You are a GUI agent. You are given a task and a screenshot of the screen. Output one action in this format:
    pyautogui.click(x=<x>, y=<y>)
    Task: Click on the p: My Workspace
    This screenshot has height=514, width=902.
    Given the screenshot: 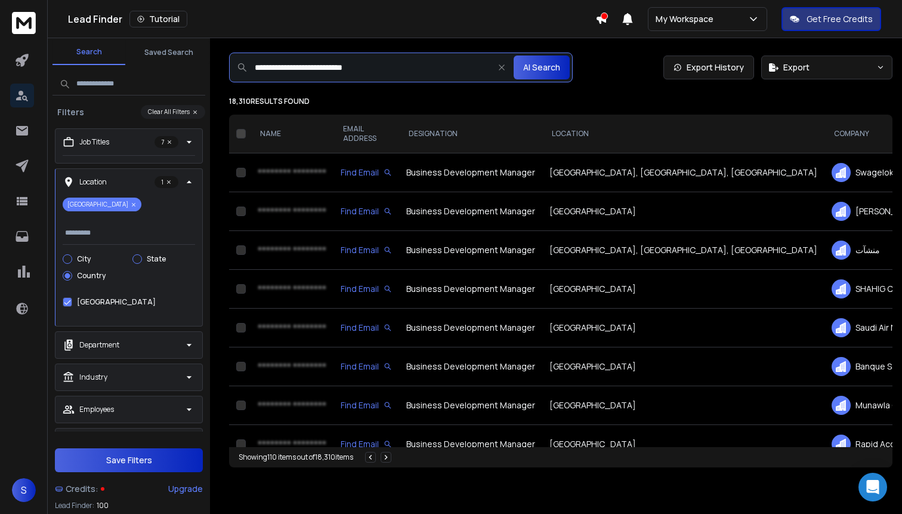 What is the action you would take?
    pyautogui.click(x=687, y=19)
    